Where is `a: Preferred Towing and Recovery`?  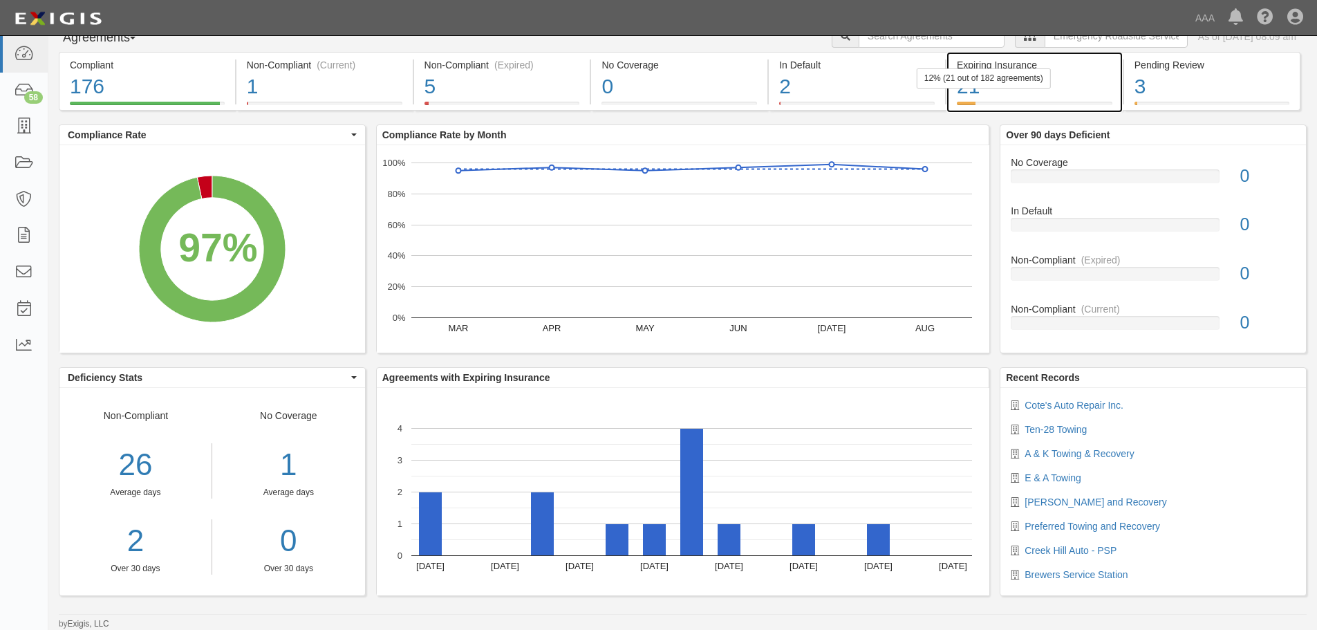
a: Preferred Towing and Recovery is located at coordinates (1093, 526).